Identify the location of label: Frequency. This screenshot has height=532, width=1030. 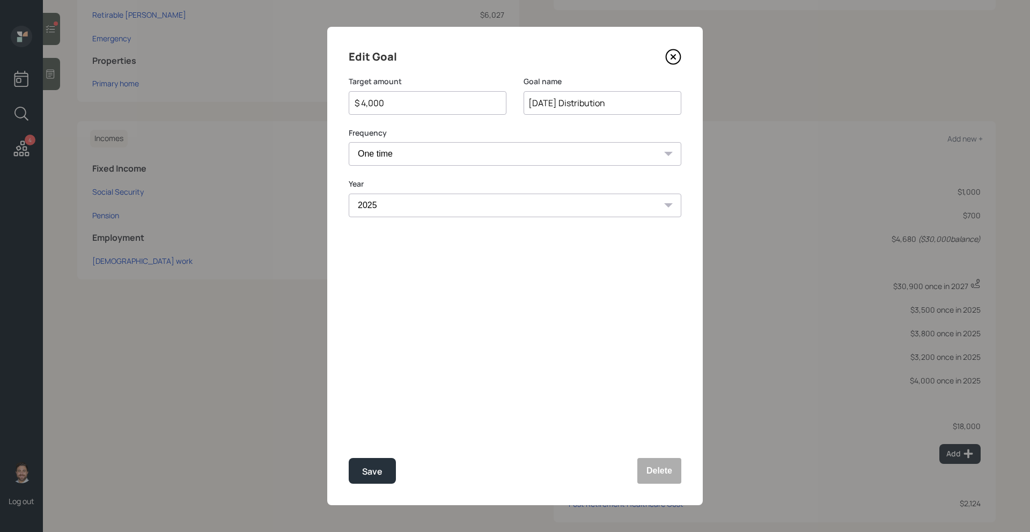
(515, 133).